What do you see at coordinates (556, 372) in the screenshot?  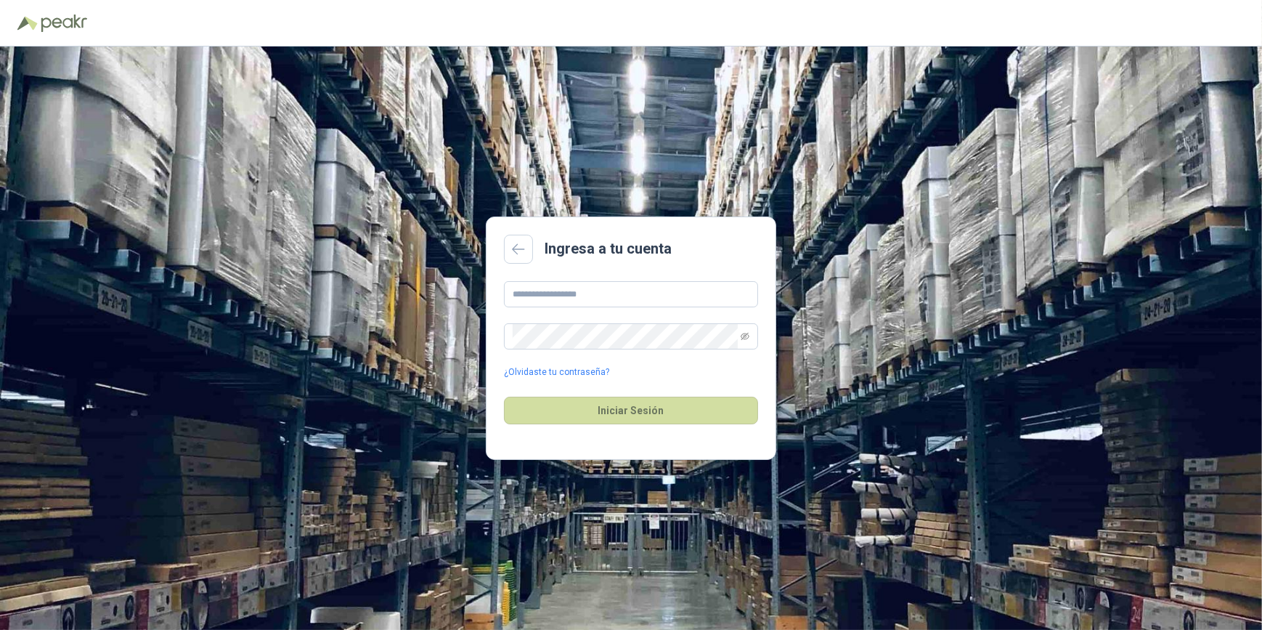 I see `a: ¿Olvidaste tu contraseña?` at bounding box center [556, 372].